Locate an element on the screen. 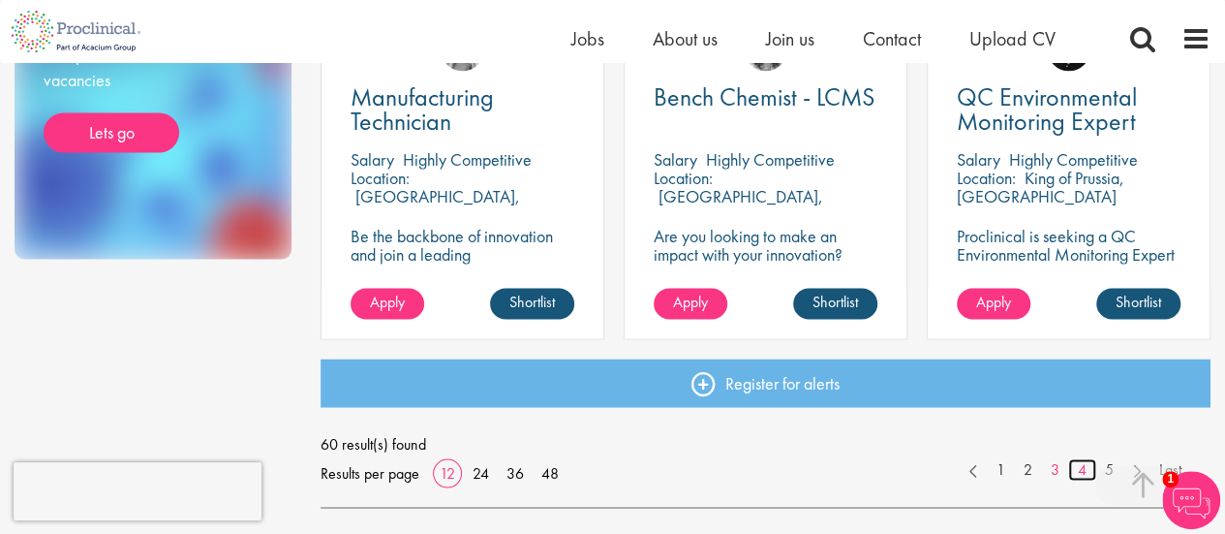  a: Jobs is located at coordinates (588, 39).